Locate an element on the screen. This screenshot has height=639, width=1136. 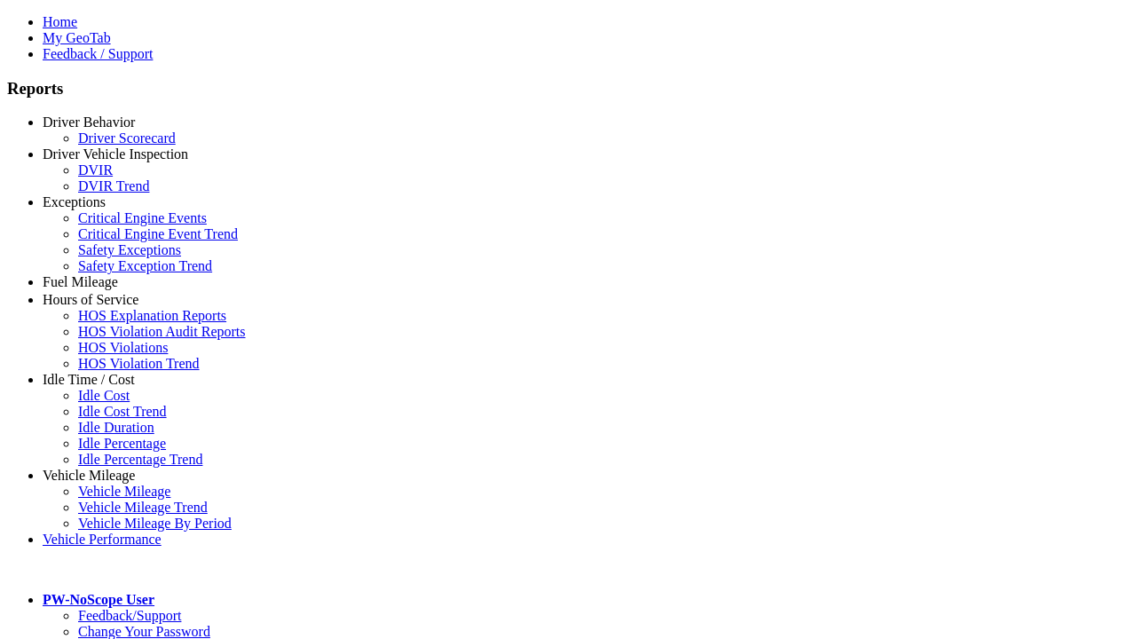
a: PW-NoScope User is located at coordinates (99, 599).